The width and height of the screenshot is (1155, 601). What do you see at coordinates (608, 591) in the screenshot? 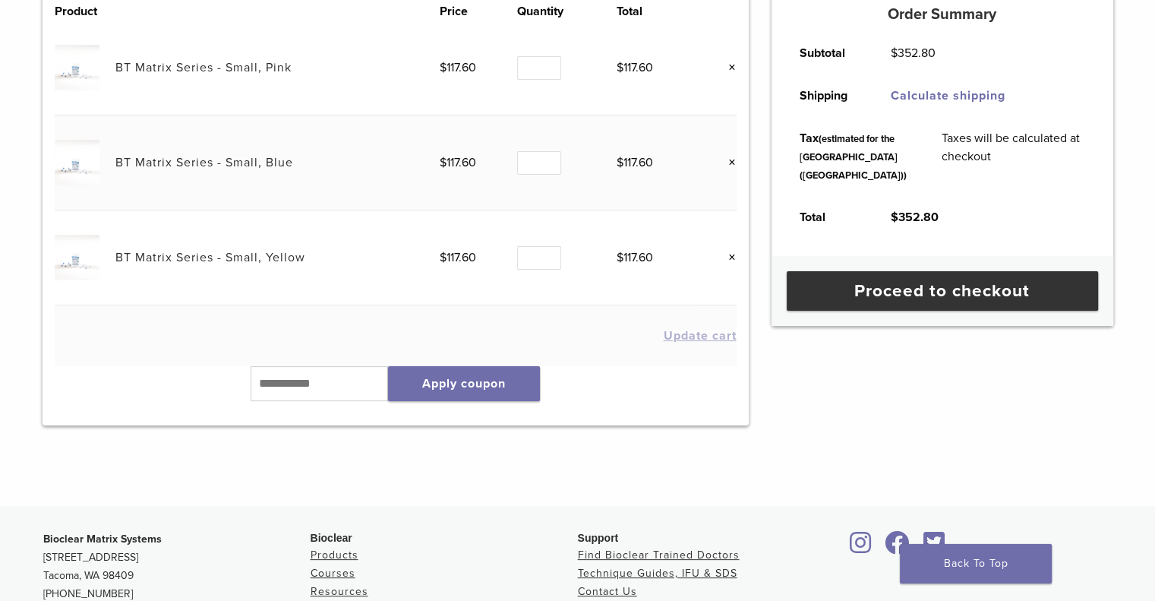
I see `a: Contact Us` at bounding box center [608, 591].